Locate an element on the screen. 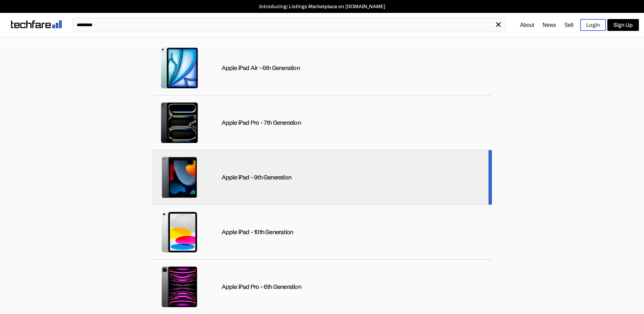 This screenshot has width=644, height=314. a: Sell is located at coordinates (569, 25).